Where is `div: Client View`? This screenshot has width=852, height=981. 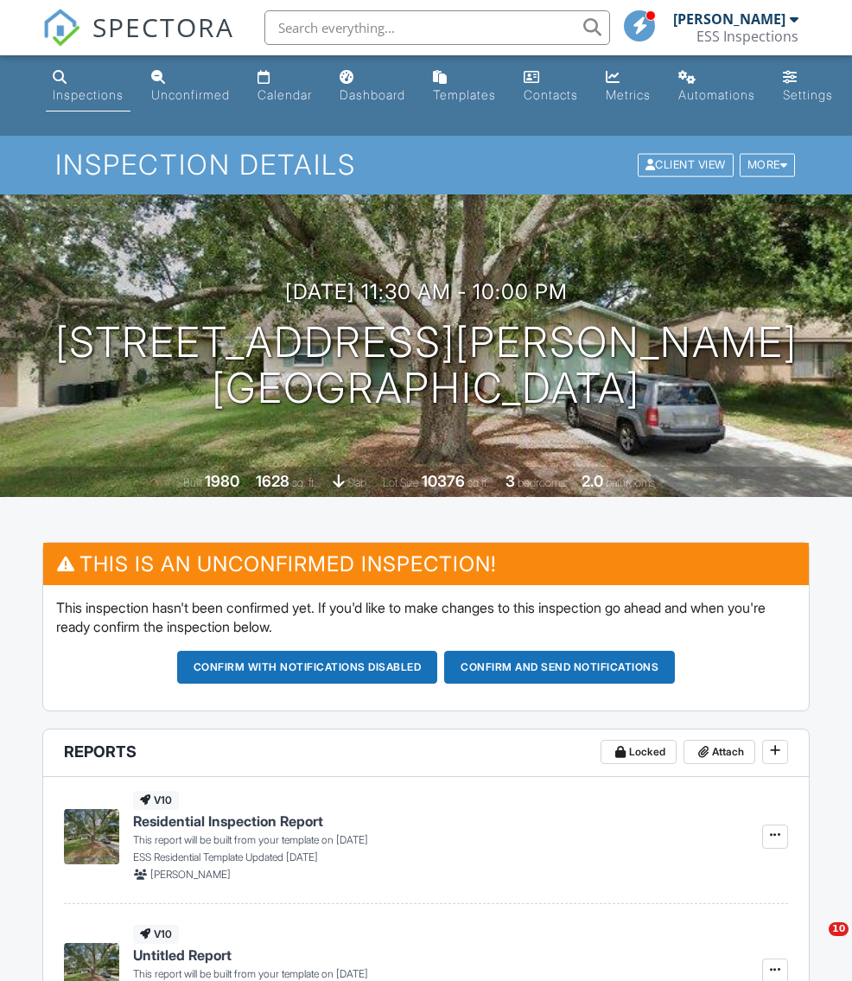
div: Client View is located at coordinates (685, 165).